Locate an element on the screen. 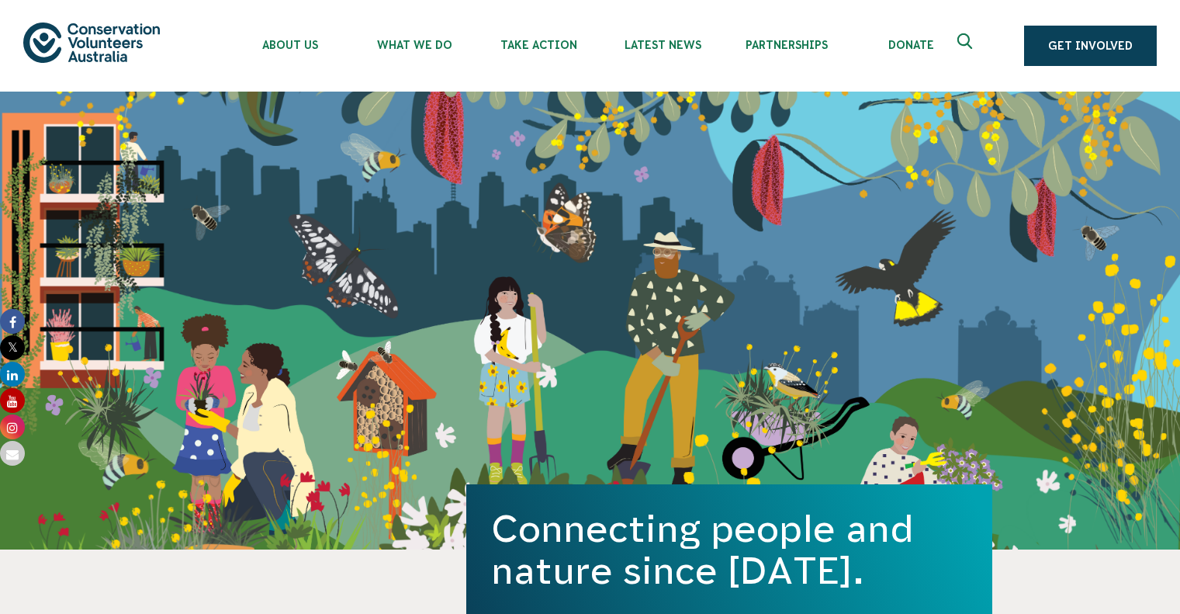 The width and height of the screenshot is (1180, 614). span: What We Do is located at coordinates (414, 45).